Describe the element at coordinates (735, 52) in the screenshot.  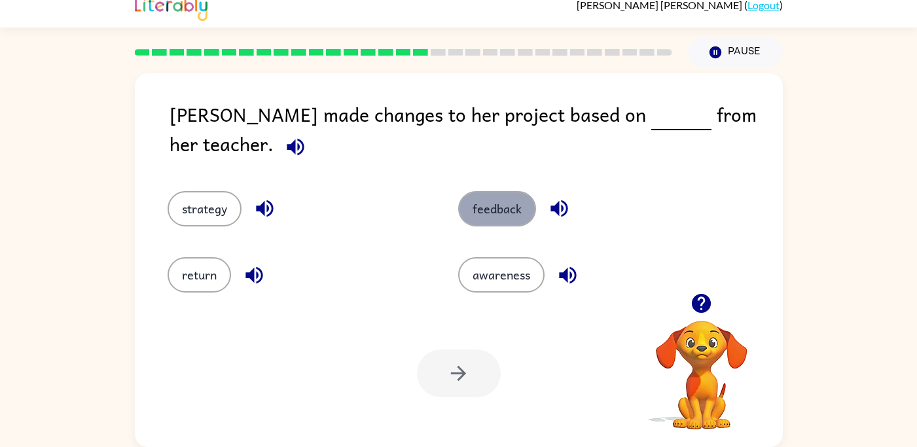
I see `button: Pause` at that location.